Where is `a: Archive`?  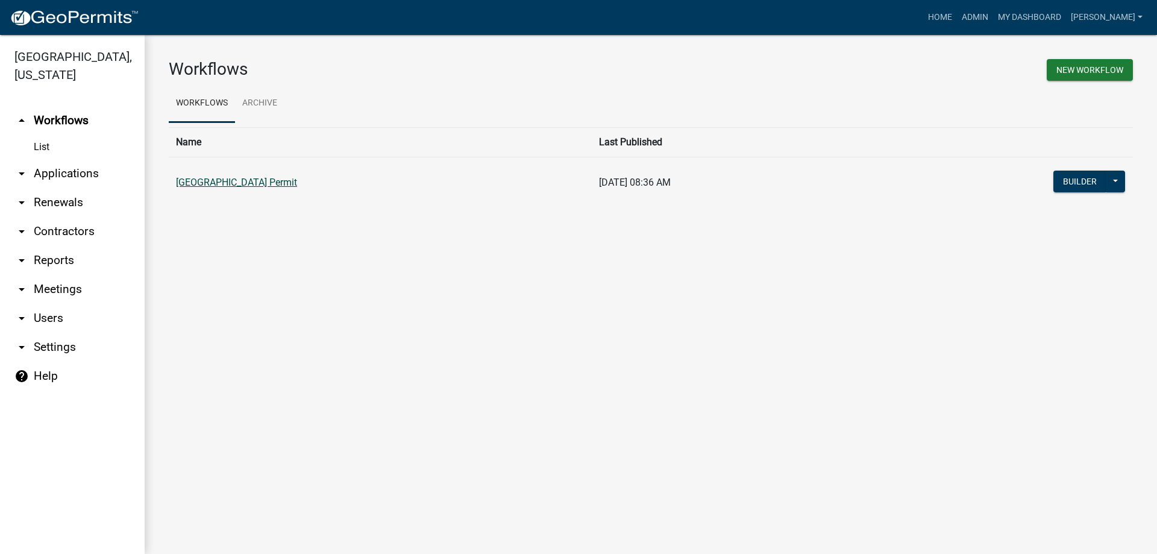
a: Archive is located at coordinates (260, 104).